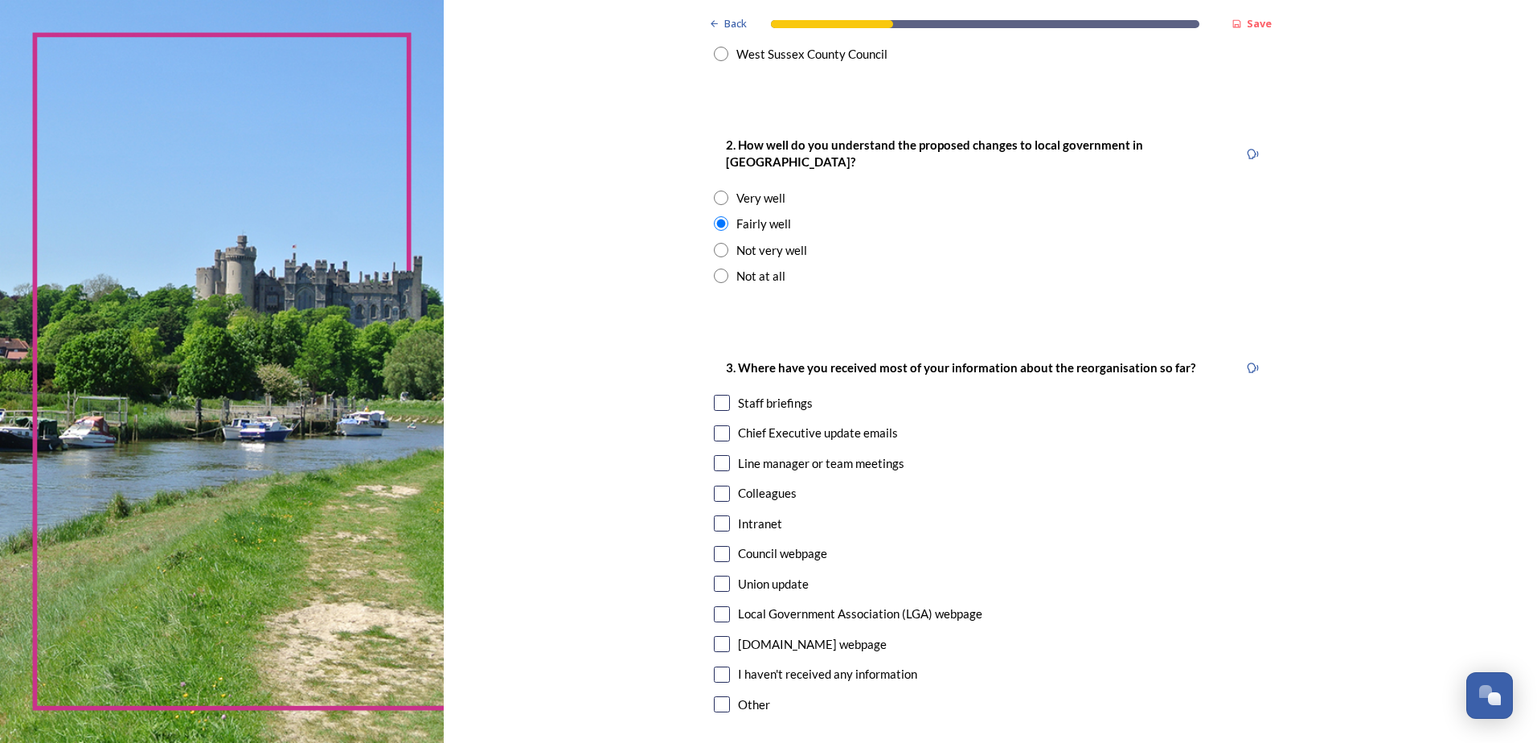 The width and height of the screenshot is (1537, 743). I want to click on div: I haven't received any information, so click(827, 674).